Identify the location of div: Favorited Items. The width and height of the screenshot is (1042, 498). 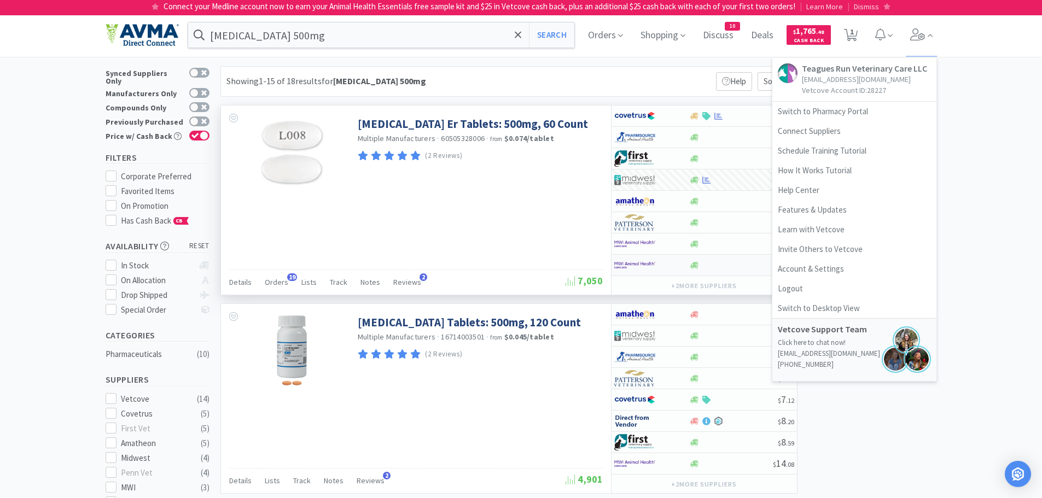
(165, 191).